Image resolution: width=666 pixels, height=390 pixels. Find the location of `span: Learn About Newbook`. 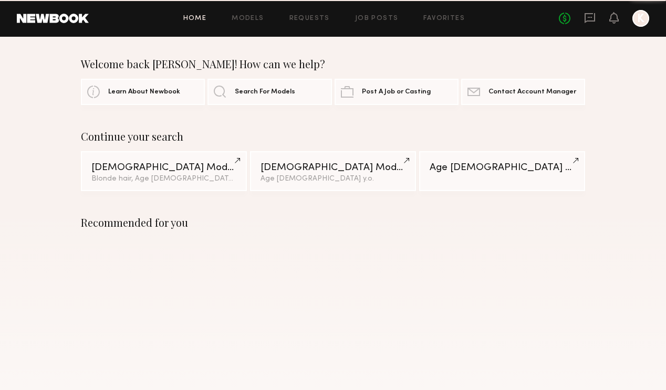

span: Learn About Newbook is located at coordinates (144, 92).